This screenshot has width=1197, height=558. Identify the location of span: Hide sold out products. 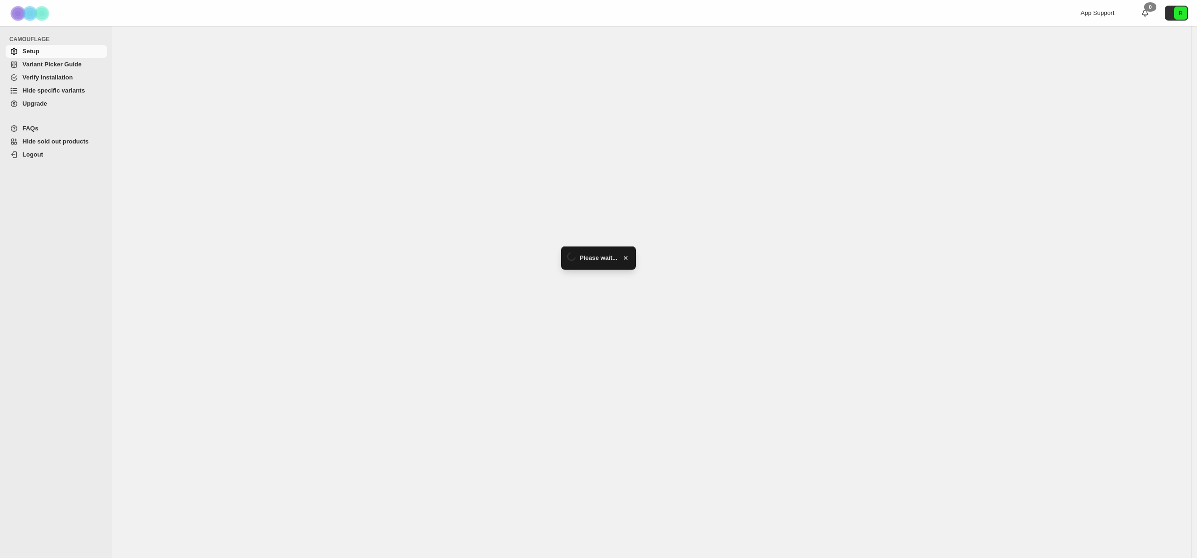
(56, 141).